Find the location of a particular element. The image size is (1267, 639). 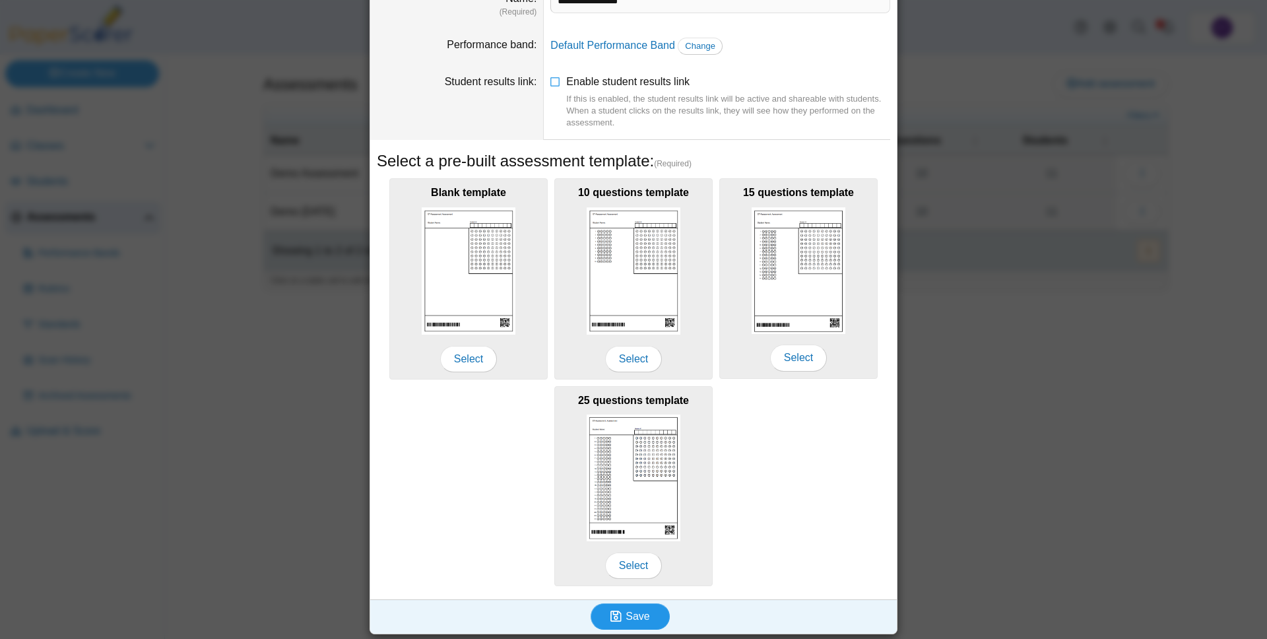

b: 15 questions template is located at coordinates (798, 192).